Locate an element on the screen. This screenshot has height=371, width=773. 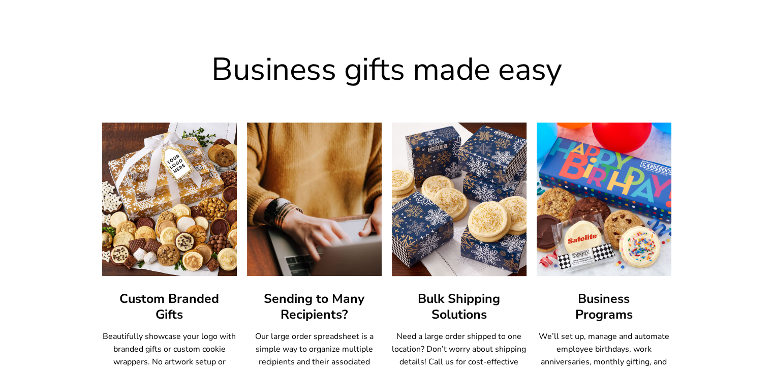
h3: Sending to Many Recipients? is located at coordinates (314, 307).